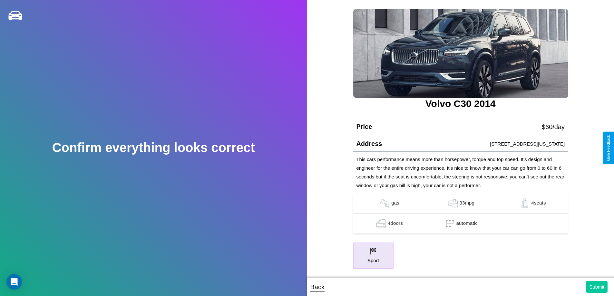  I want to click on p: 4 seats, so click(538, 203).